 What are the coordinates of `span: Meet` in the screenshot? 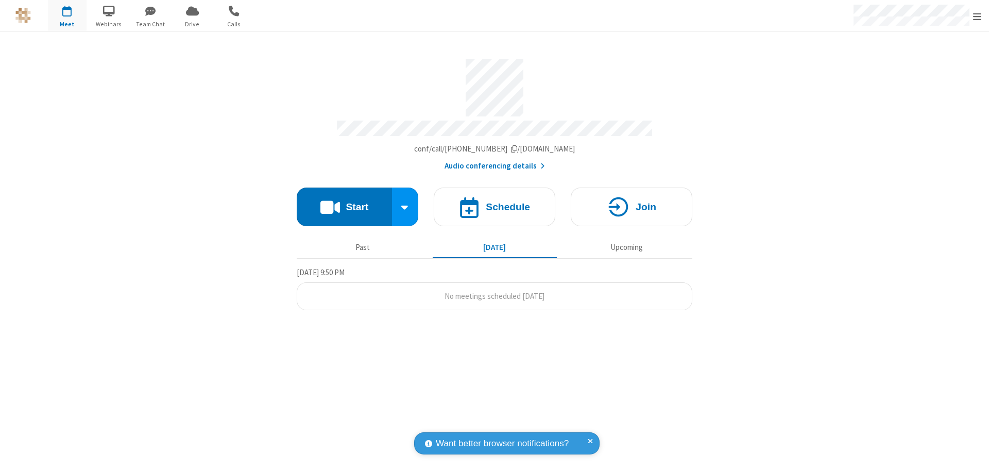 It's located at (67, 24).